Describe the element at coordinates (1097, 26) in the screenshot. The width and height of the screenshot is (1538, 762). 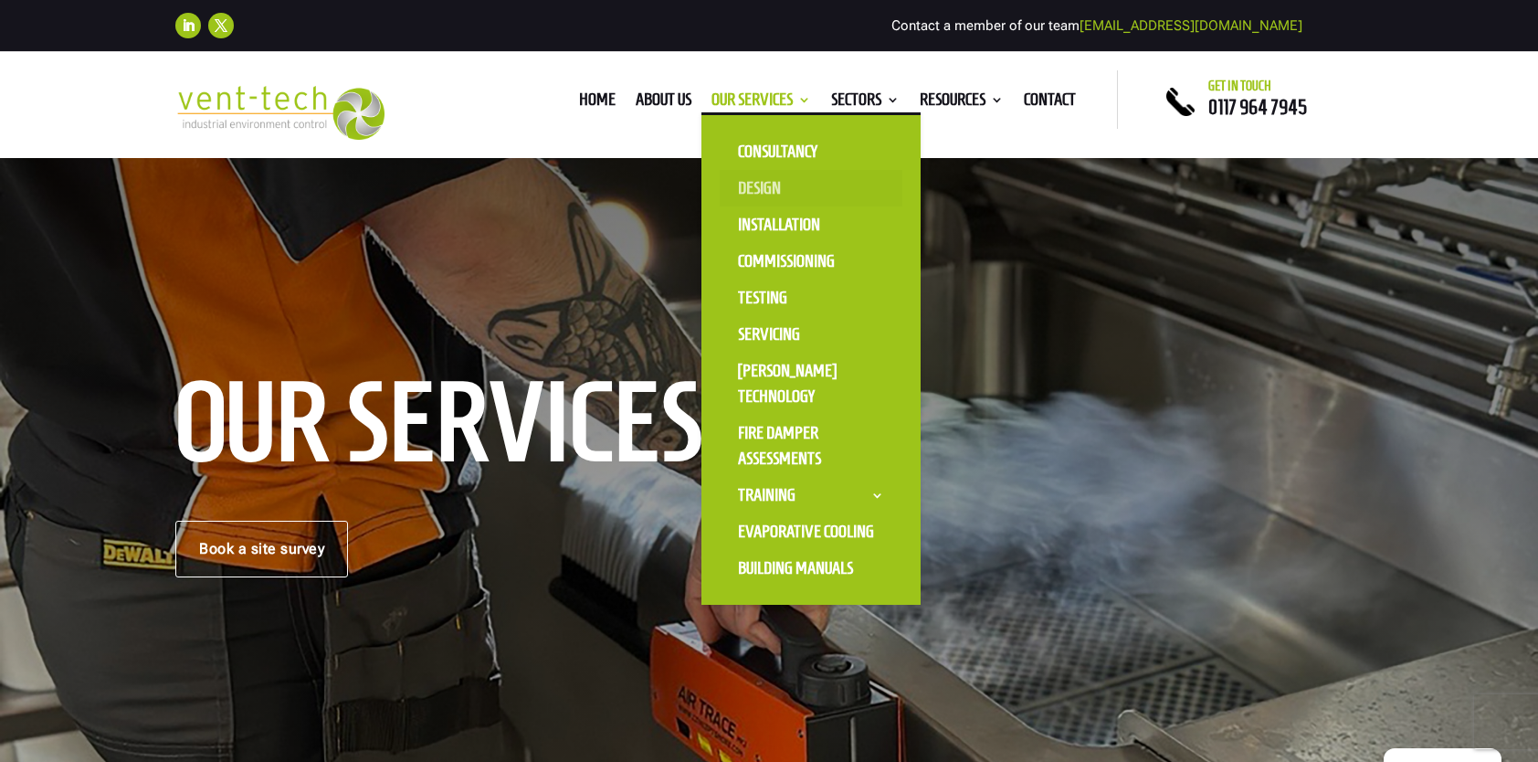
I see `span: Contact a member of our team` at that location.